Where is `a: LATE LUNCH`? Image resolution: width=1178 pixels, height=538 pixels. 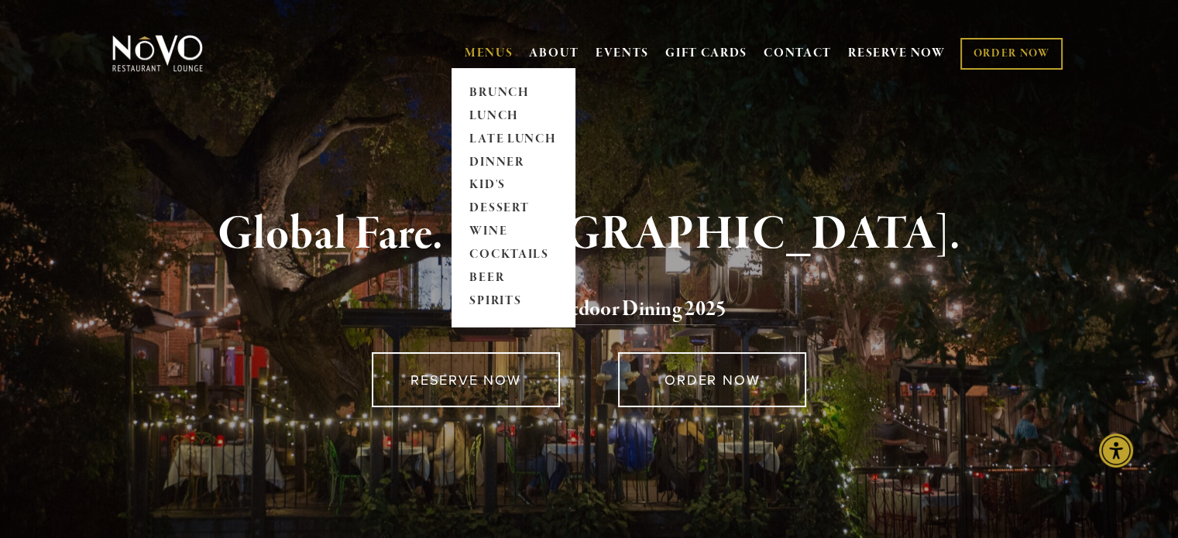 a: LATE LUNCH is located at coordinates (513, 139).